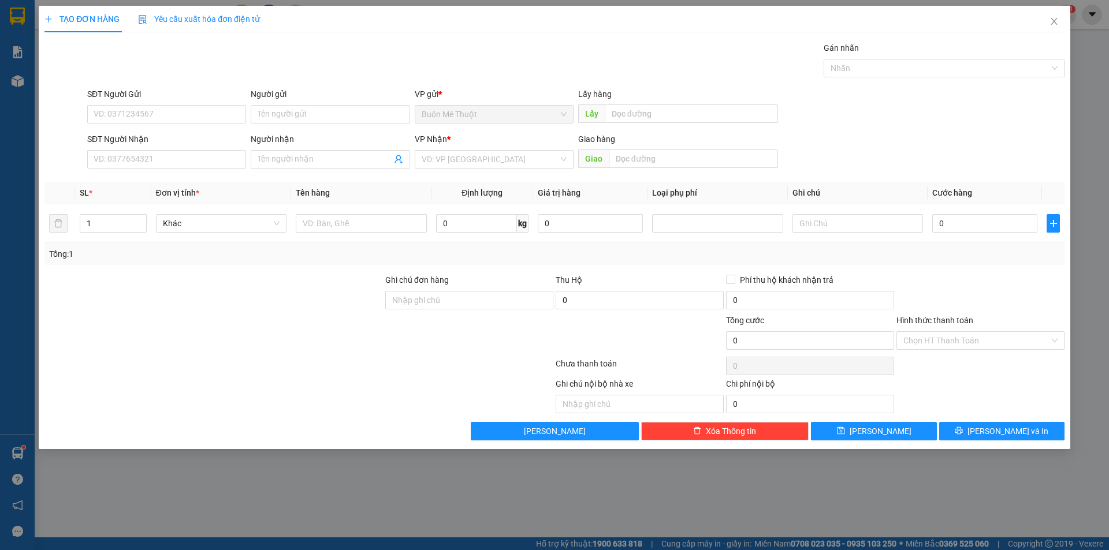 The image size is (1109, 550). What do you see at coordinates (82, 19) in the screenshot?
I see `span: TẠO ĐƠN HÀNG` at bounding box center [82, 19].